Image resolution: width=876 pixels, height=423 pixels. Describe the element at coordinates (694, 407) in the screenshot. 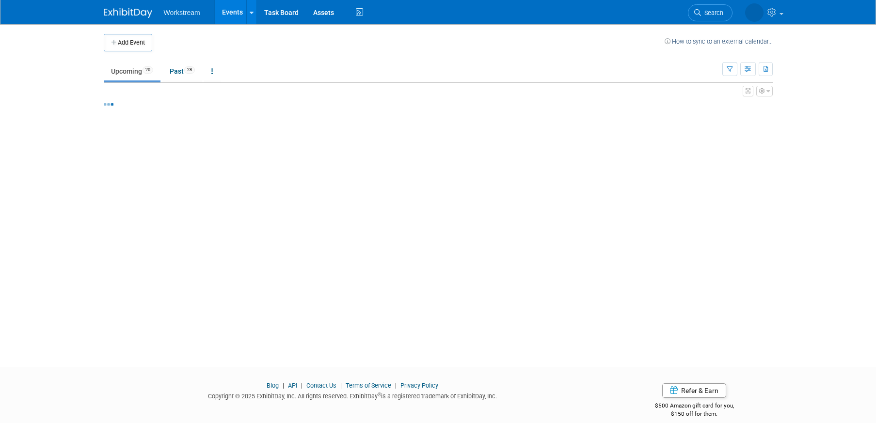

I see `div: $500 Amazon gift card for you,` at that location.